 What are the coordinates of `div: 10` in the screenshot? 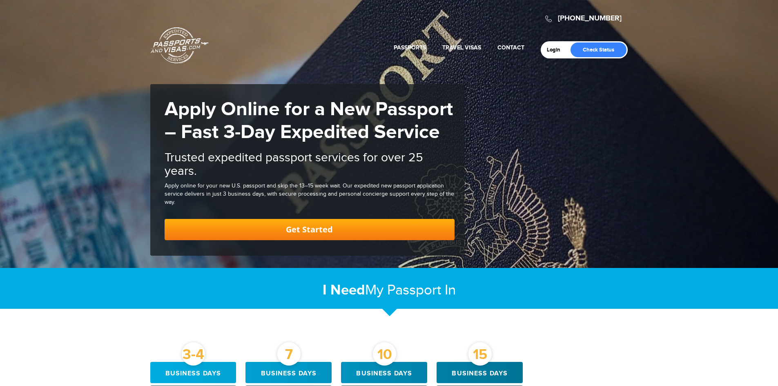 It's located at (384, 353).